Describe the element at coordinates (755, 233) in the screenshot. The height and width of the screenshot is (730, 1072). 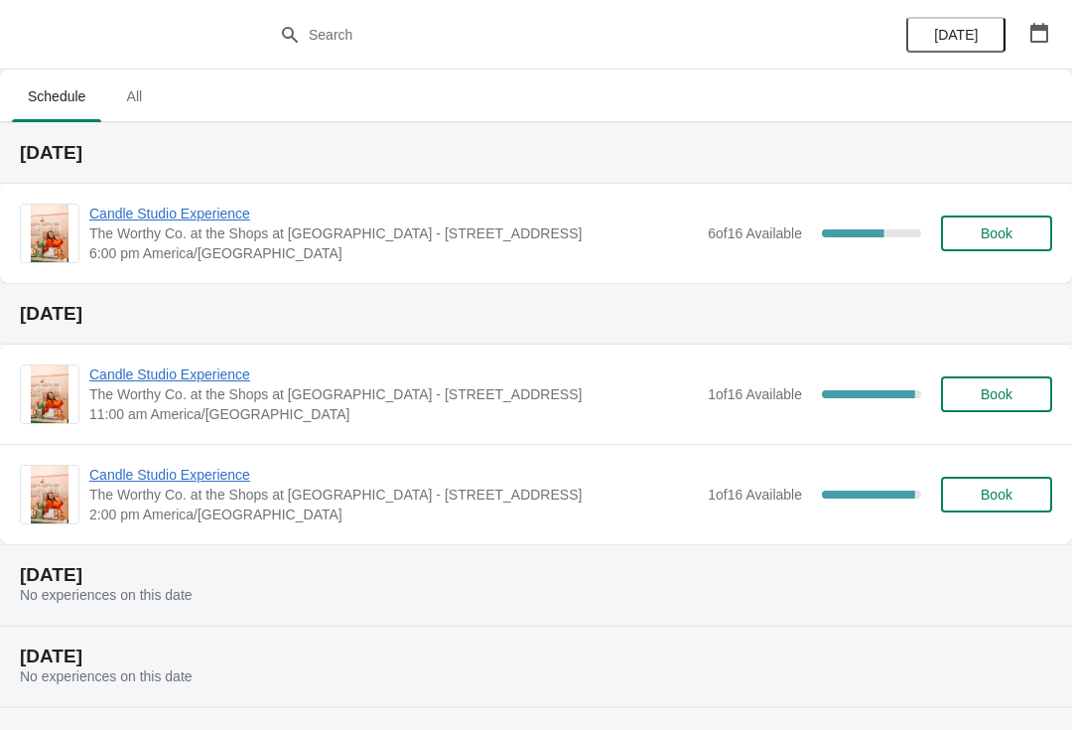
I see `span: 6 of 16 Available` at that location.